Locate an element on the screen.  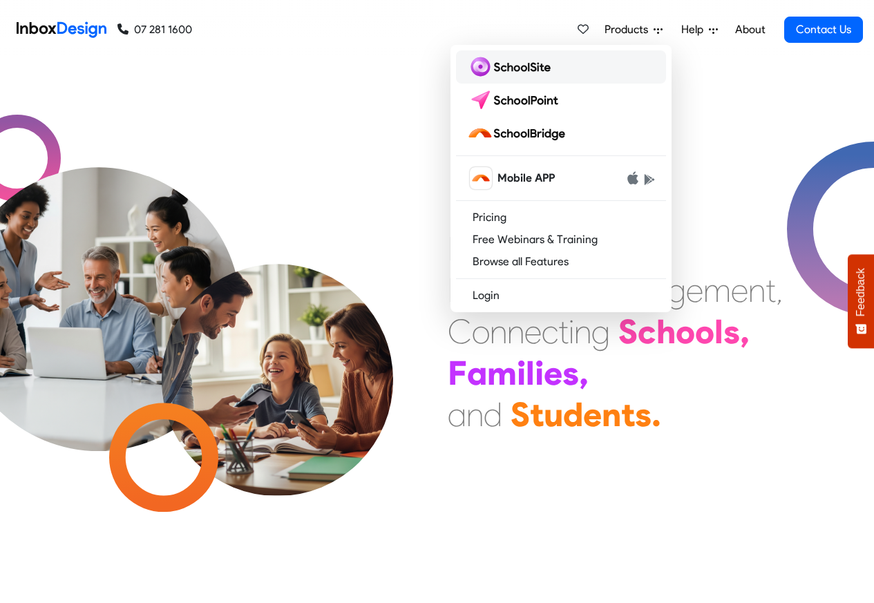
div: u is located at coordinates (553, 414).